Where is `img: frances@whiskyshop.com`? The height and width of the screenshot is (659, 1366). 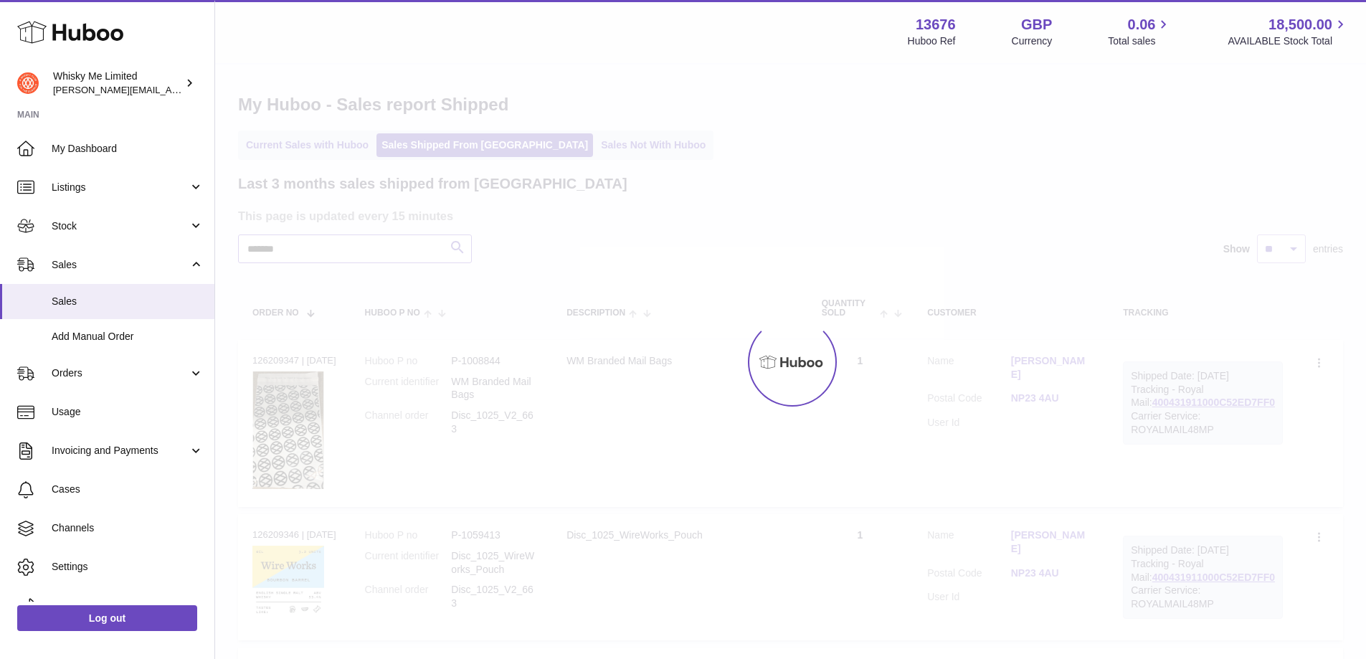
img: frances@whiskyshop.com is located at coordinates (28, 83).